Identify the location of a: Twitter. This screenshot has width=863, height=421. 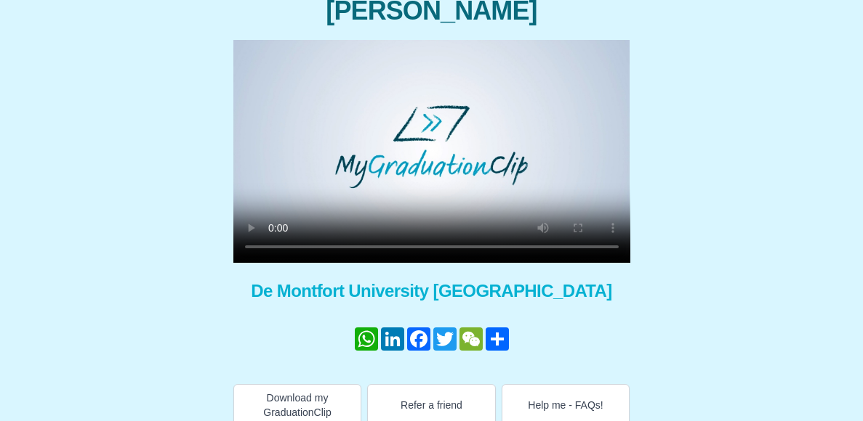
(445, 339).